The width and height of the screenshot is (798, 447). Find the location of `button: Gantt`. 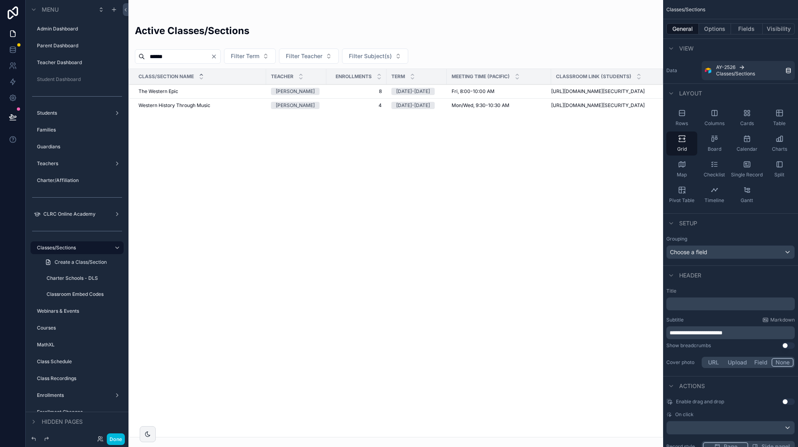

button: Gantt is located at coordinates (746, 195).